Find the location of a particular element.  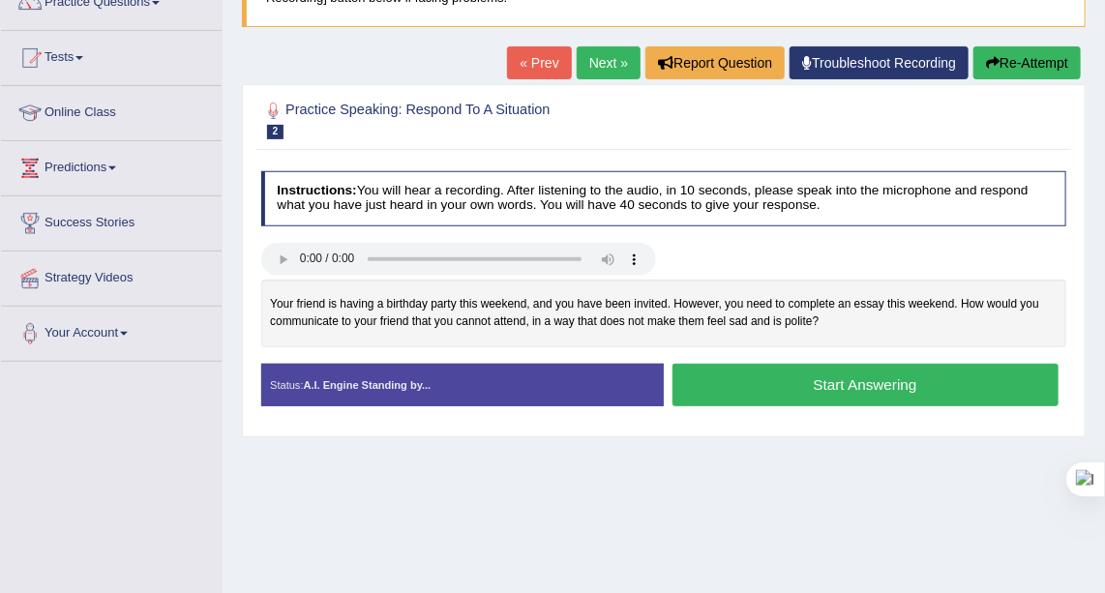

a: Your Account is located at coordinates (111, 331).